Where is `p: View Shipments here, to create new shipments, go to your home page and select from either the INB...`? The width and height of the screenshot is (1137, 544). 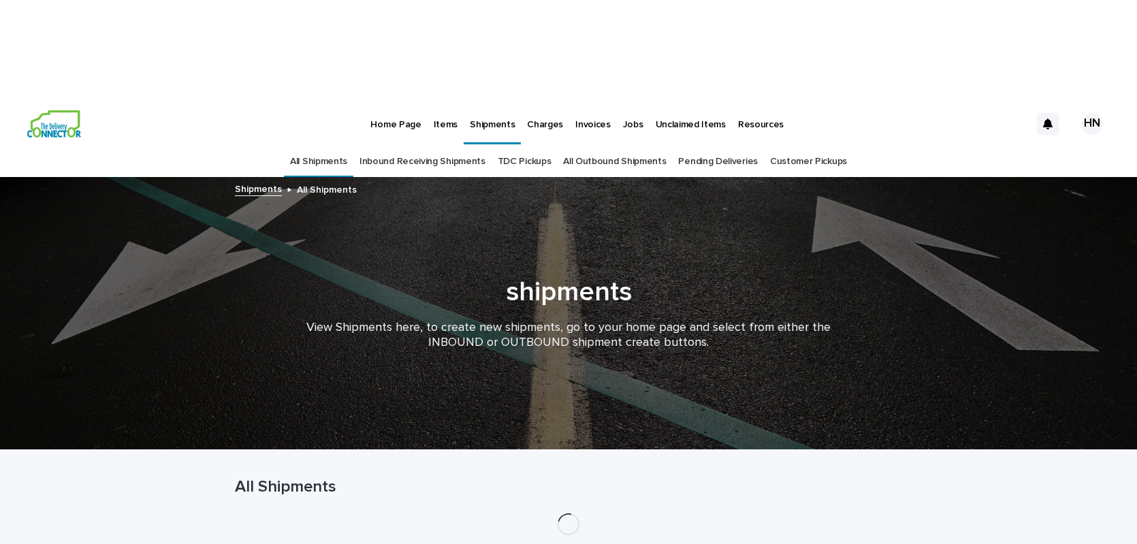
p: View Shipments here, to create new shipments, go to your home page and select from either the INB... is located at coordinates (569, 335).